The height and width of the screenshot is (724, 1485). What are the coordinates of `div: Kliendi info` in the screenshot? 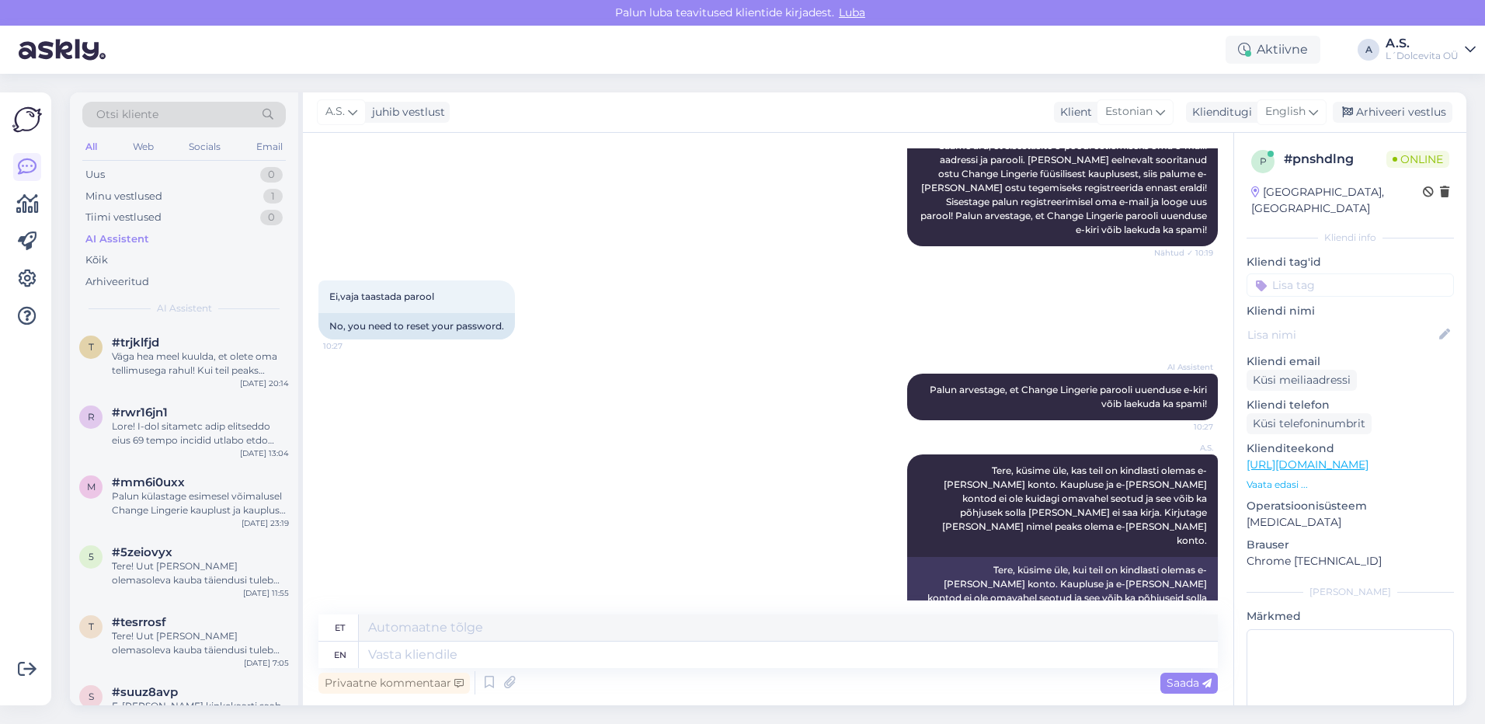 It's located at (1350, 238).